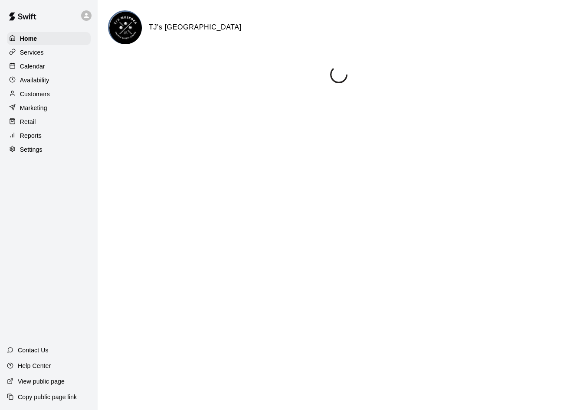 The height and width of the screenshot is (410, 580). I want to click on p: Availability, so click(35, 80).